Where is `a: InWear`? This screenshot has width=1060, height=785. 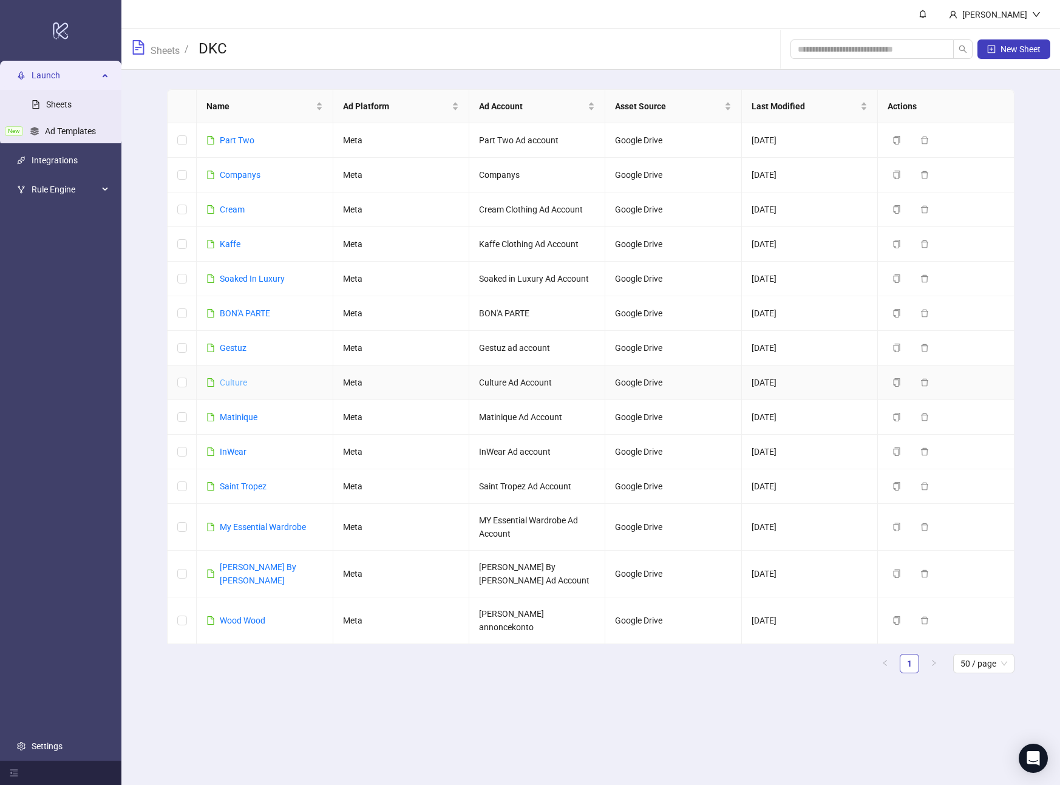 a: InWear is located at coordinates (233, 452).